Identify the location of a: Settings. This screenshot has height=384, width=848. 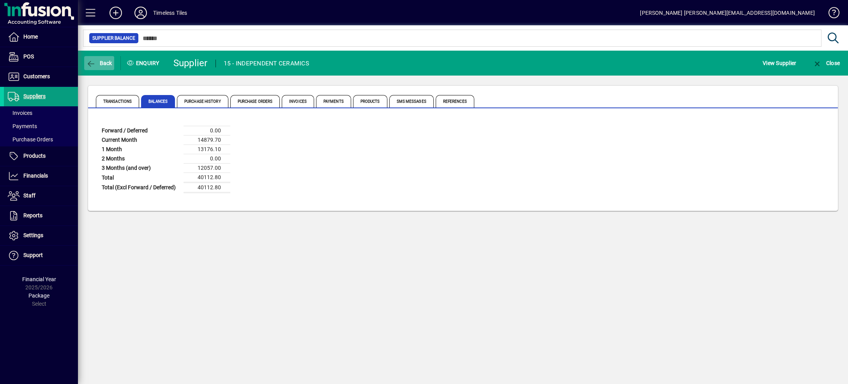
(41, 236).